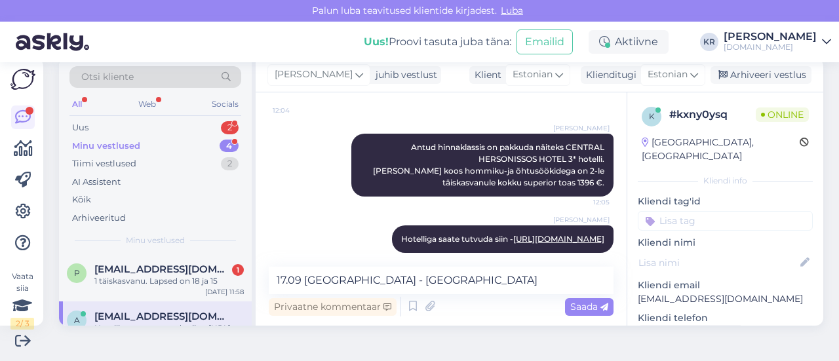 This screenshot has width=839, height=361. What do you see at coordinates (629, 42) in the screenshot?
I see `div: Aktiivne` at bounding box center [629, 42].